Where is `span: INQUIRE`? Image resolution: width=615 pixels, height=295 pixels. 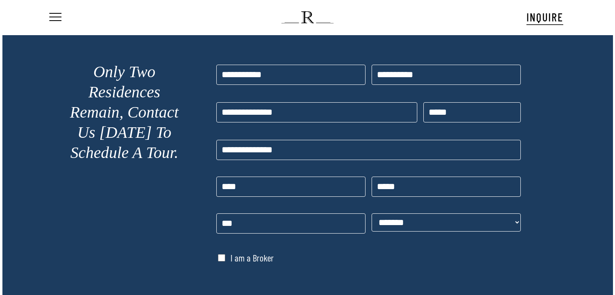
span: INQUIRE is located at coordinates (545, 17).